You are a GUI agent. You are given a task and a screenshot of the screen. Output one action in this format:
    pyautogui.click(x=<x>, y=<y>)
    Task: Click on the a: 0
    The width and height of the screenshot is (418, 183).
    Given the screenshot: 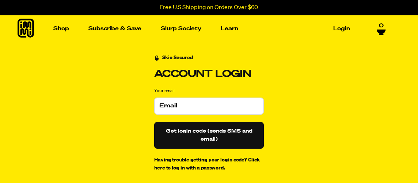 What is the action you would take?
    pyautogui.click(x=381, y=29)
    